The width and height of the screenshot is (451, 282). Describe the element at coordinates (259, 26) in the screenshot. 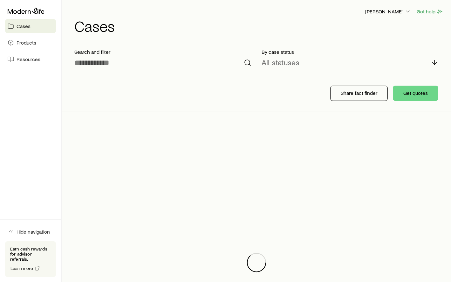

I see `h1: Cases` at that location.